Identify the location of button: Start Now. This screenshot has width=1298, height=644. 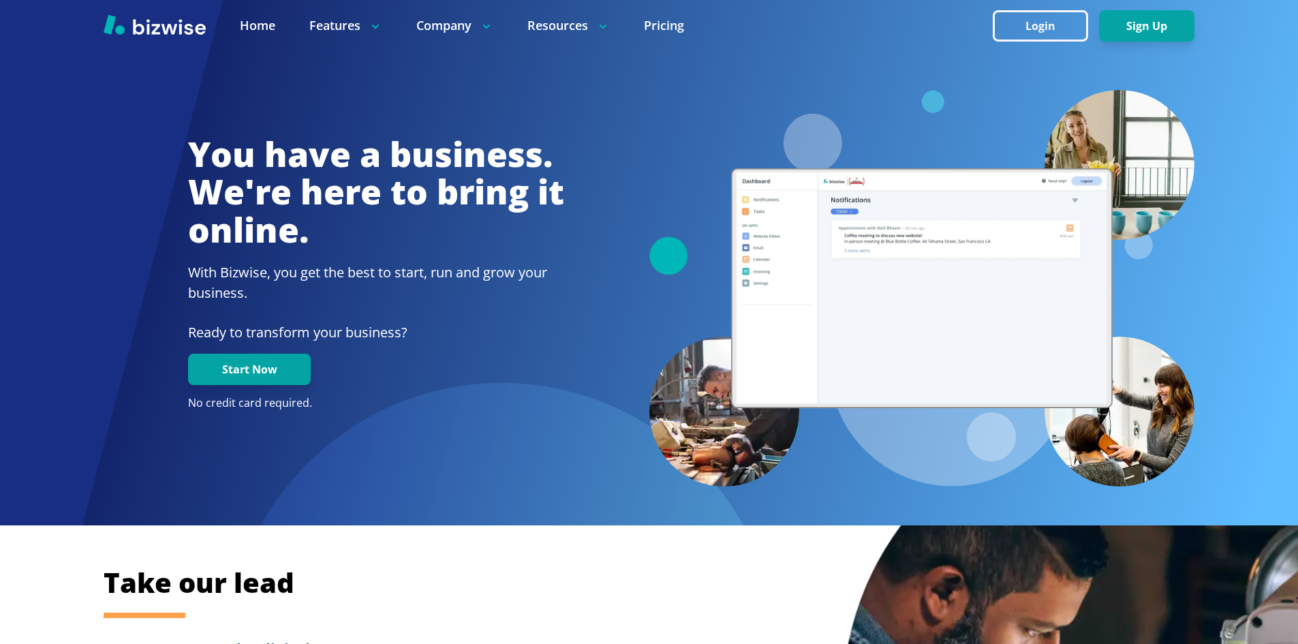
(249, 369).